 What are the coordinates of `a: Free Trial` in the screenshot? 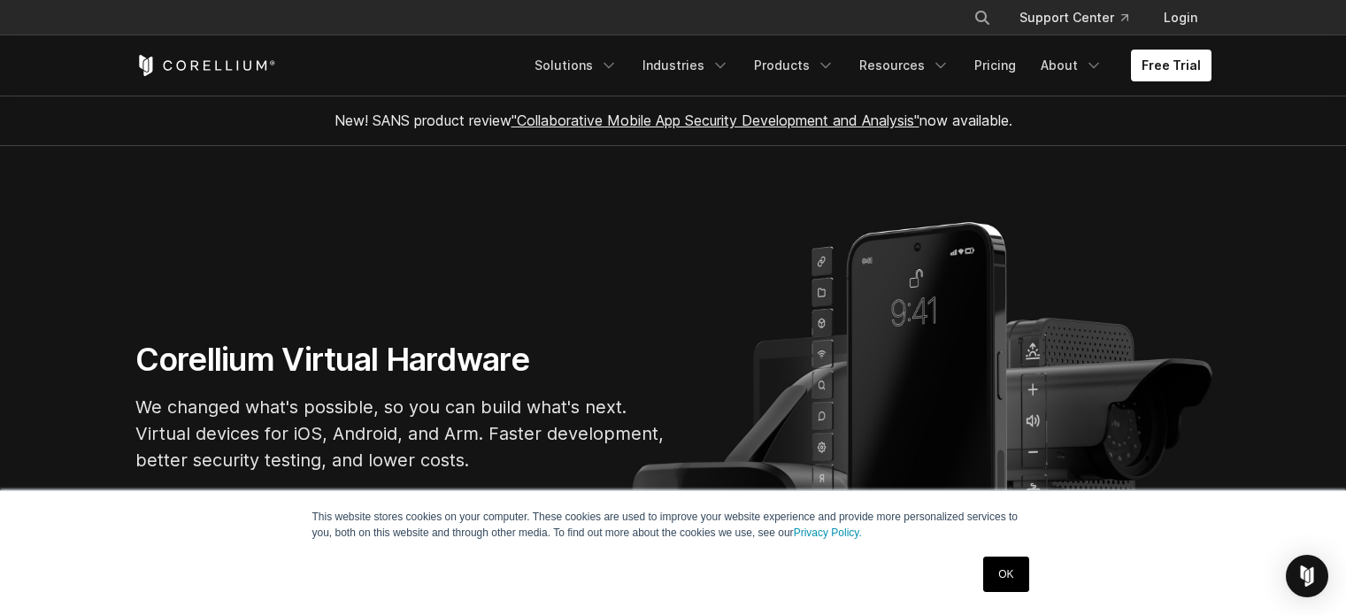 It's located at (1171, 66).